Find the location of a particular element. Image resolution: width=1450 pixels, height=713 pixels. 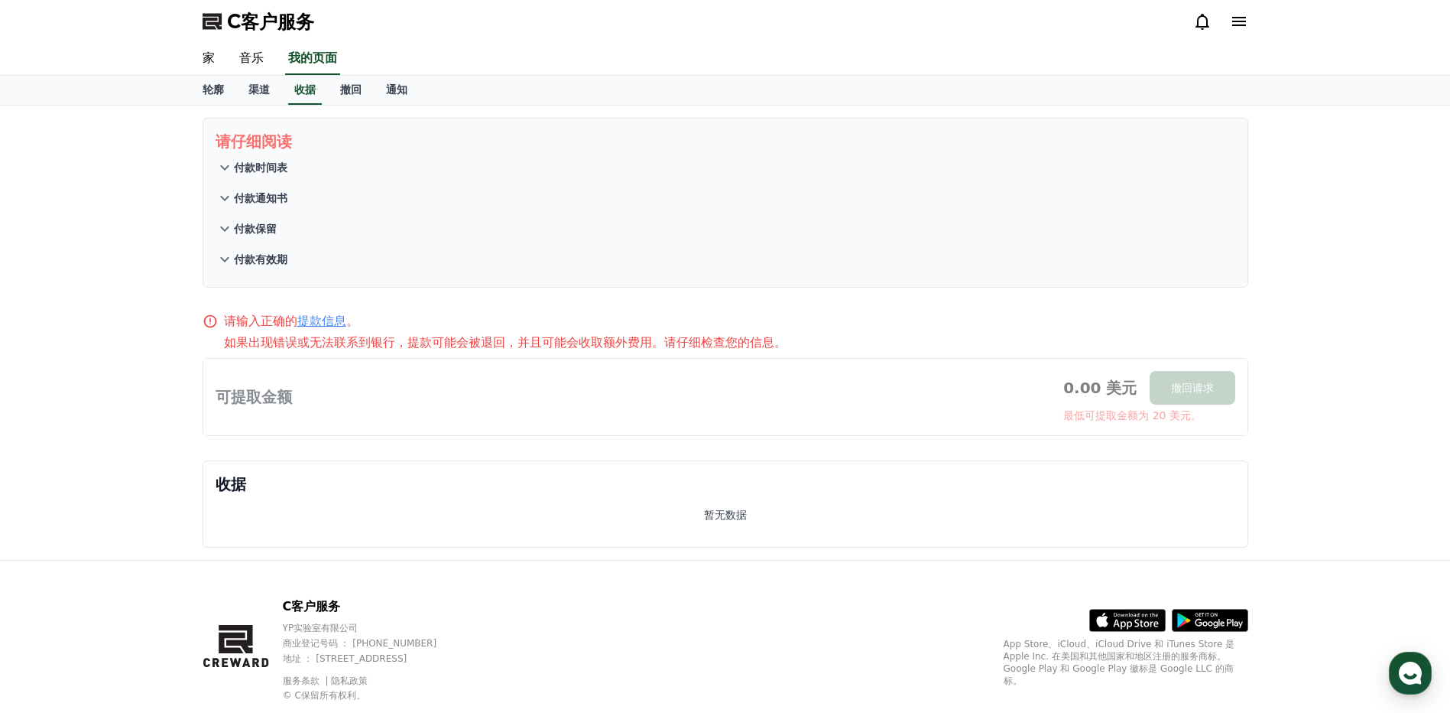

p: 如果出现错误或无法联系到银行，提款可能会被退回，并且可能会收取额外费用。请仔细检查您的信息。 is located at coordinates (736, 343).